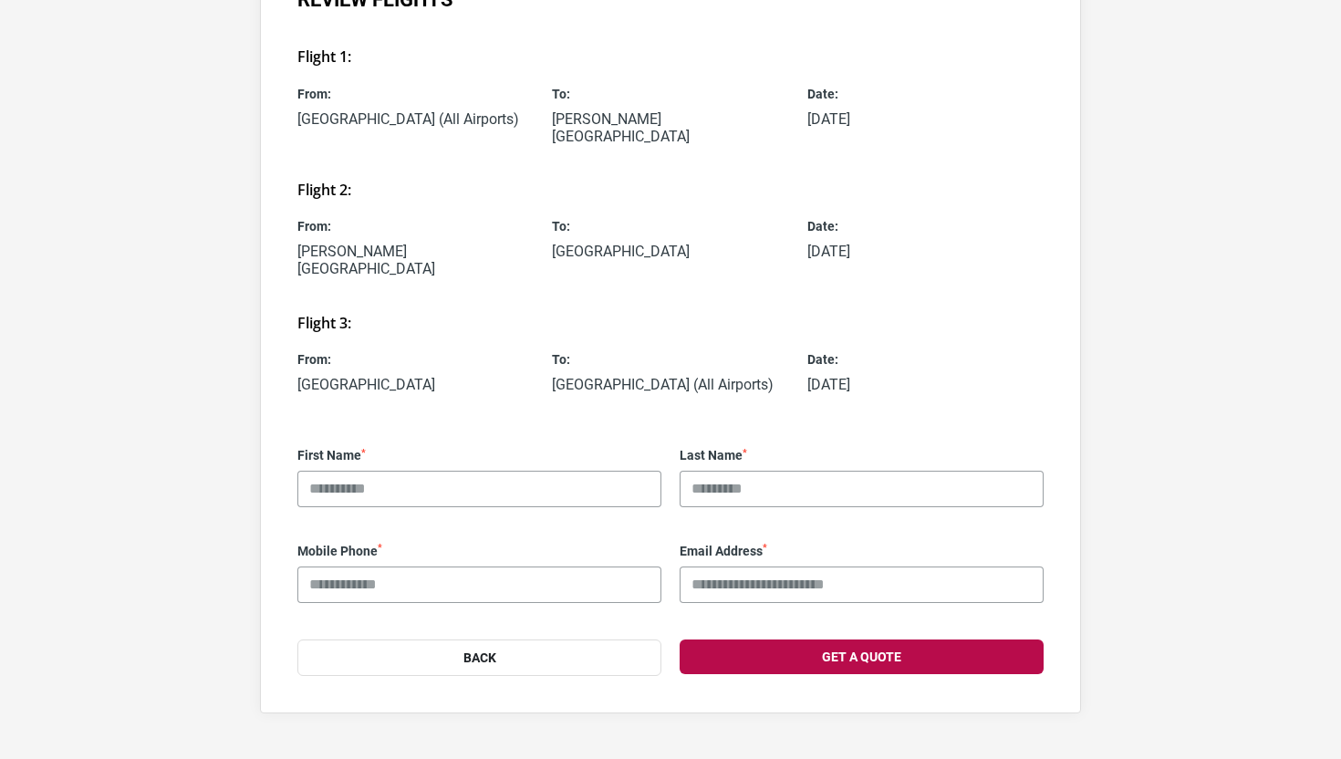 This screenshot has width=1341, height=759. I want to click on button: Get a Quote, so click(861, 657).